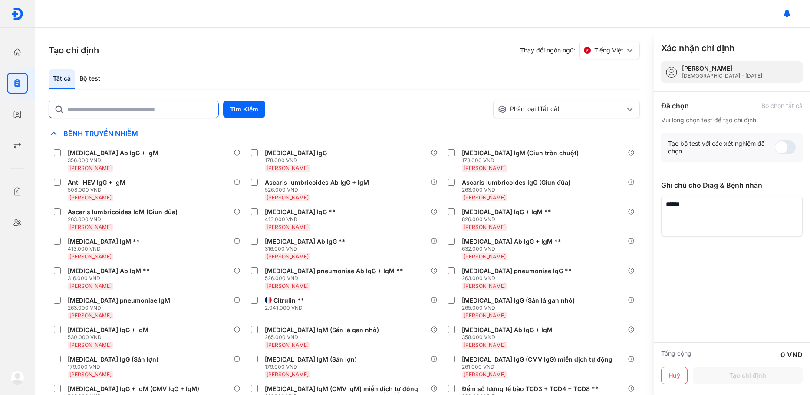  Describe the element at coordinates (608, 50) in the screenshot. I see `span: Tiếng Việt` at that location.